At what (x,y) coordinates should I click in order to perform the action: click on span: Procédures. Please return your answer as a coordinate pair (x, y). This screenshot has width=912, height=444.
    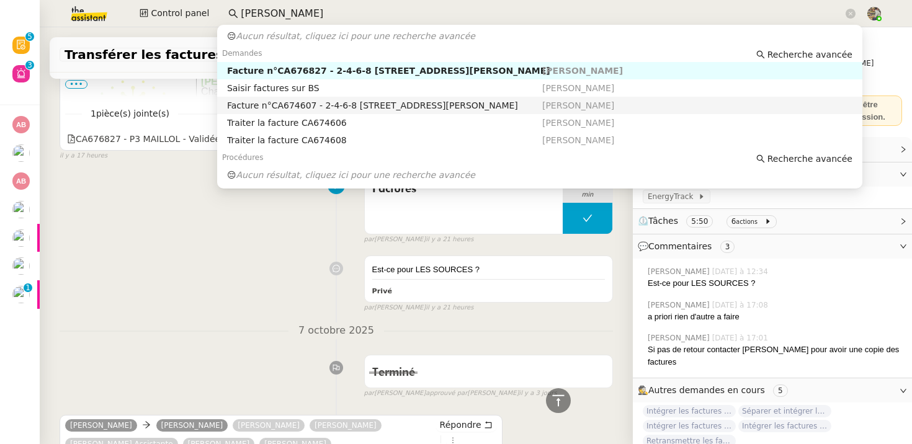
    Looking at the image, I should click on (243, 158).